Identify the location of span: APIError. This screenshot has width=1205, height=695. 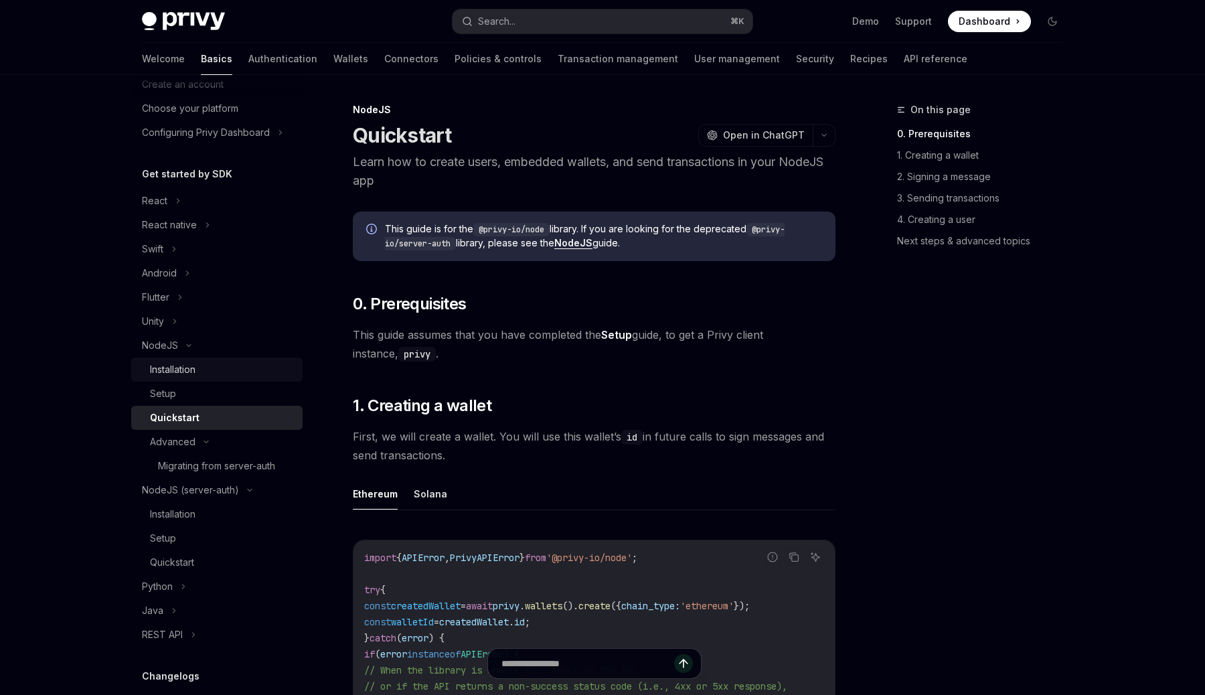
(423, 558).